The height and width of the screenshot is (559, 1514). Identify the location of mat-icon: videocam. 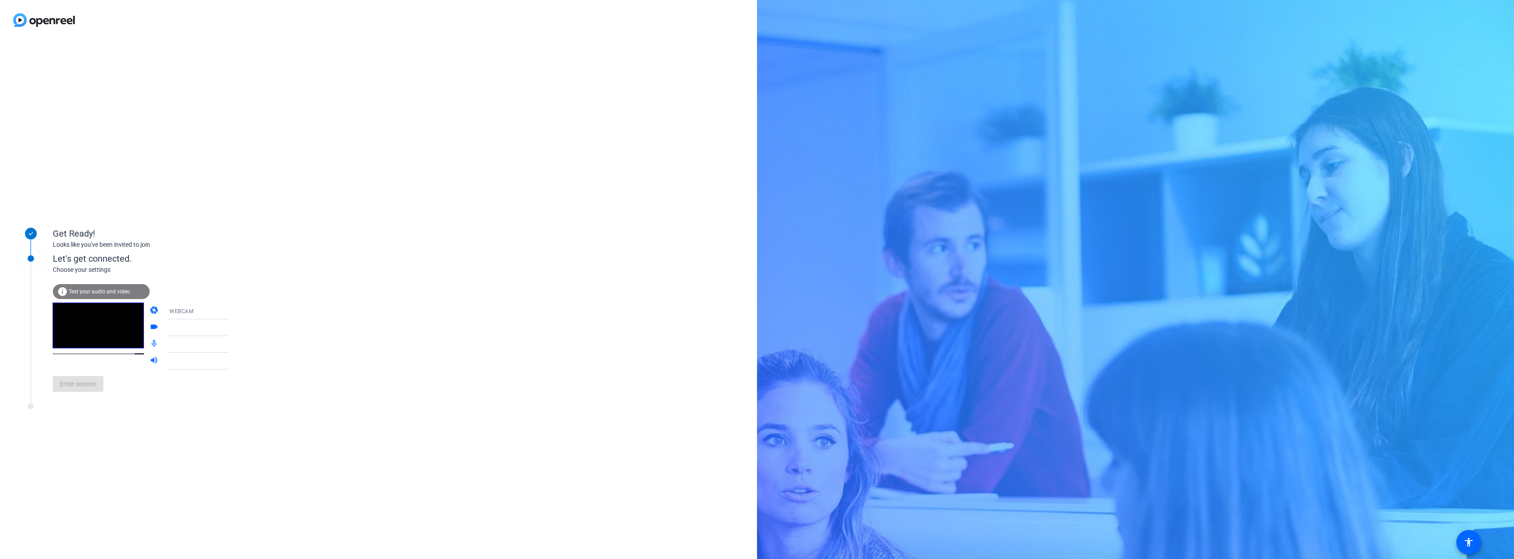
(155, 328).